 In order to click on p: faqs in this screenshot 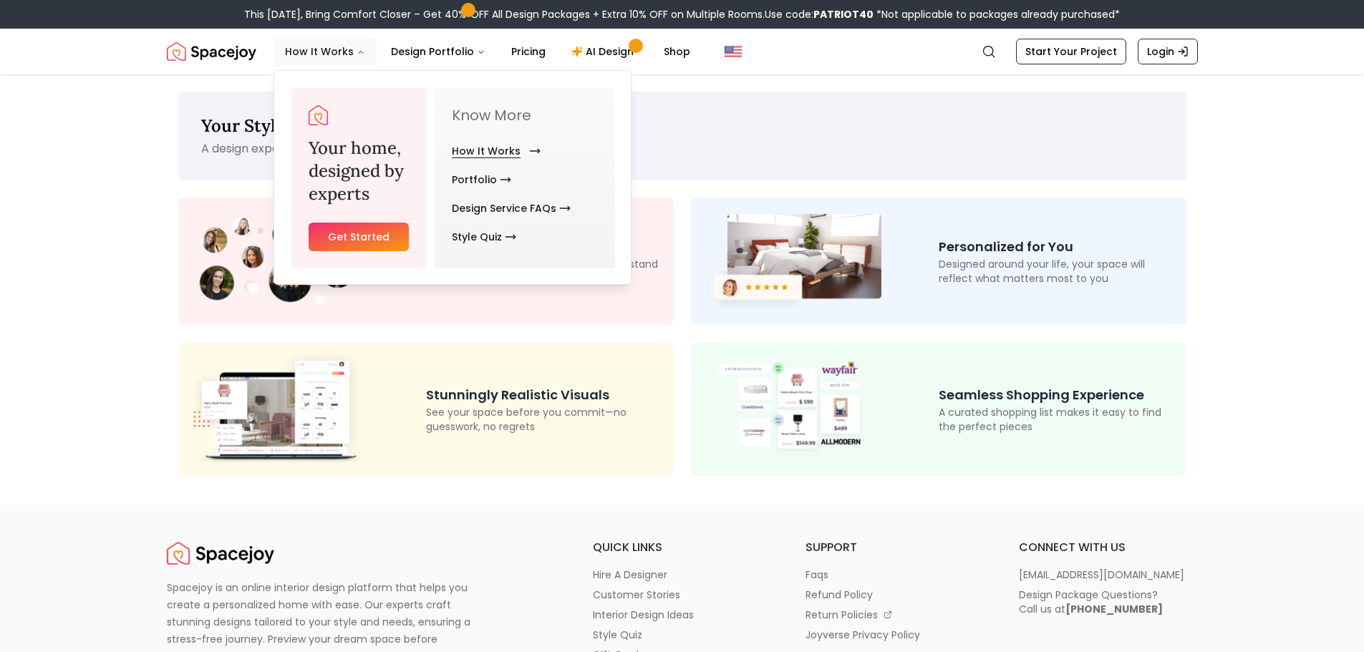, I will do `click(817, 575)`.